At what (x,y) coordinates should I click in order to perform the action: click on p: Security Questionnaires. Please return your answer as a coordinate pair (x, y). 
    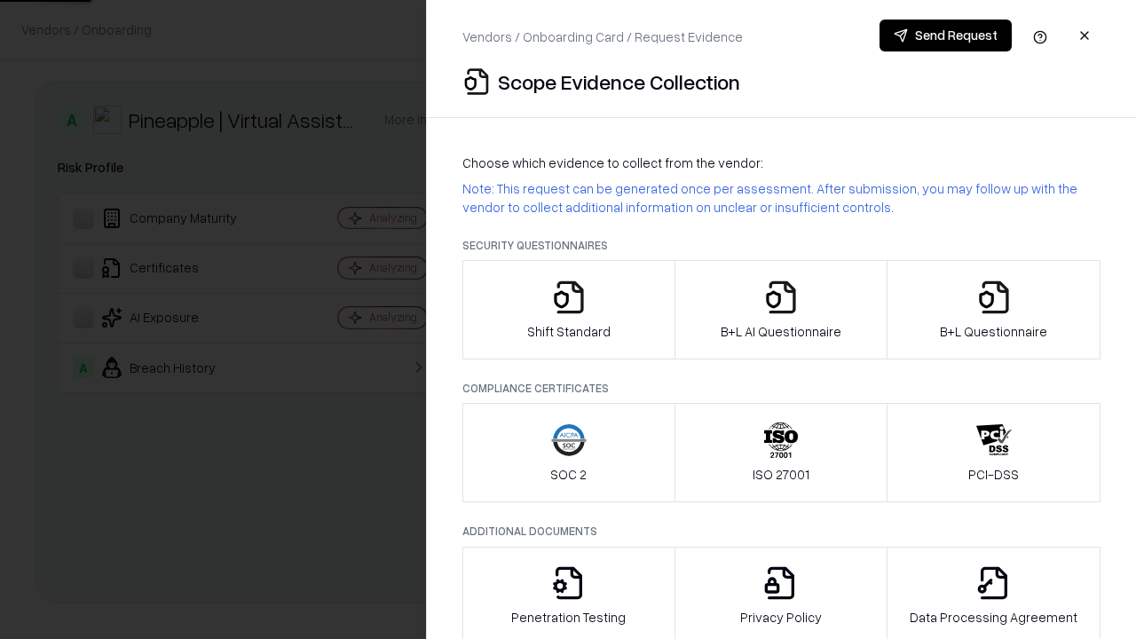
    Looking at the image, I should click on (781, 245).